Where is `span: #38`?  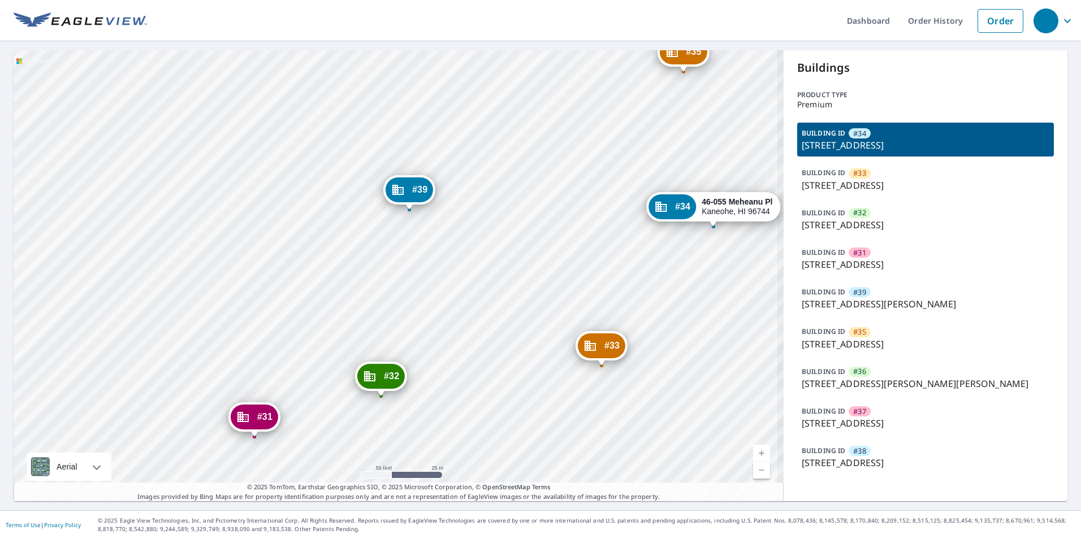
span: #38 is located at coordinates (859, 451).